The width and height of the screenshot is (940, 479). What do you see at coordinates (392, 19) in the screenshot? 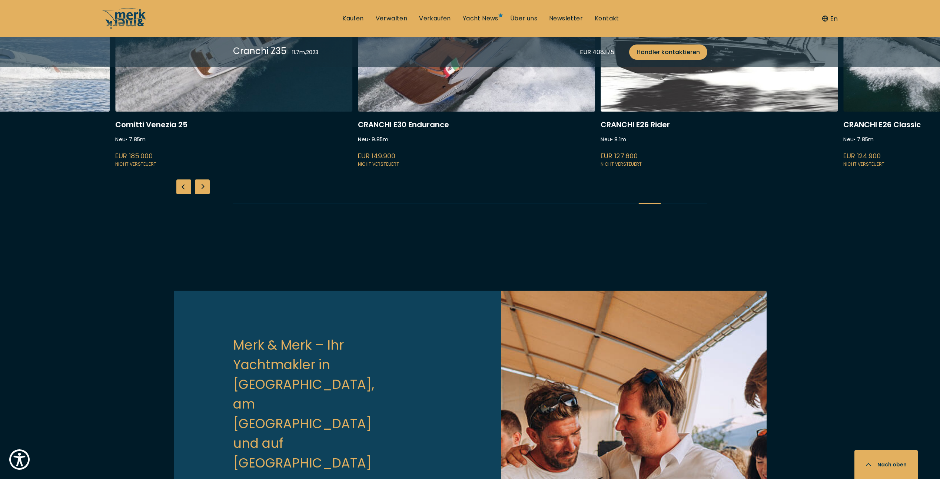
I see `a: Verwalten` at bounding box center [392, 19].